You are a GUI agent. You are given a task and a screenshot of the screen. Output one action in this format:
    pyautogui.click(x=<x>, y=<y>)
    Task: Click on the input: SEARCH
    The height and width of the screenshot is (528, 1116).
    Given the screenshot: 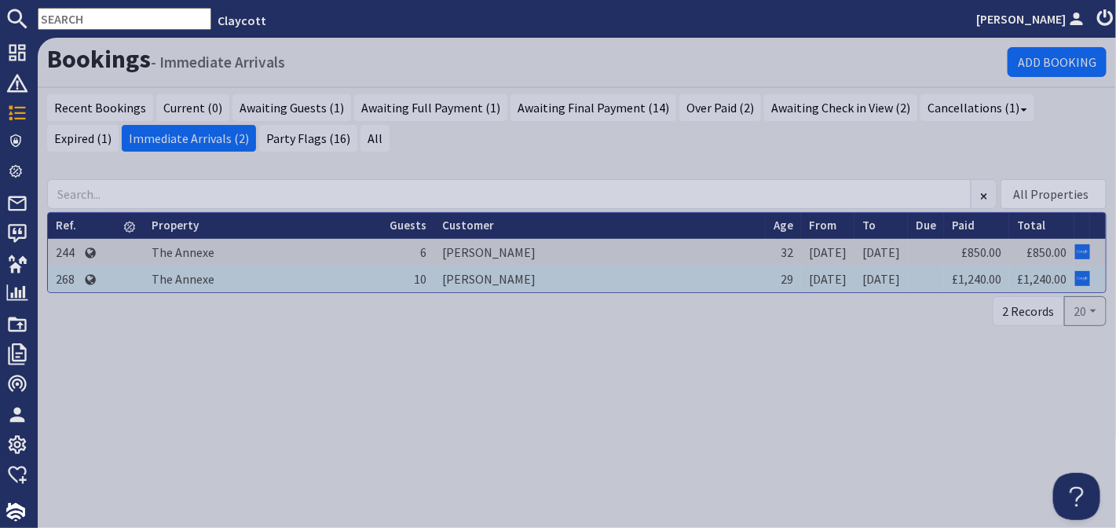 What is the action you would take?
    pyautogui.click(x=124, y=19)
    